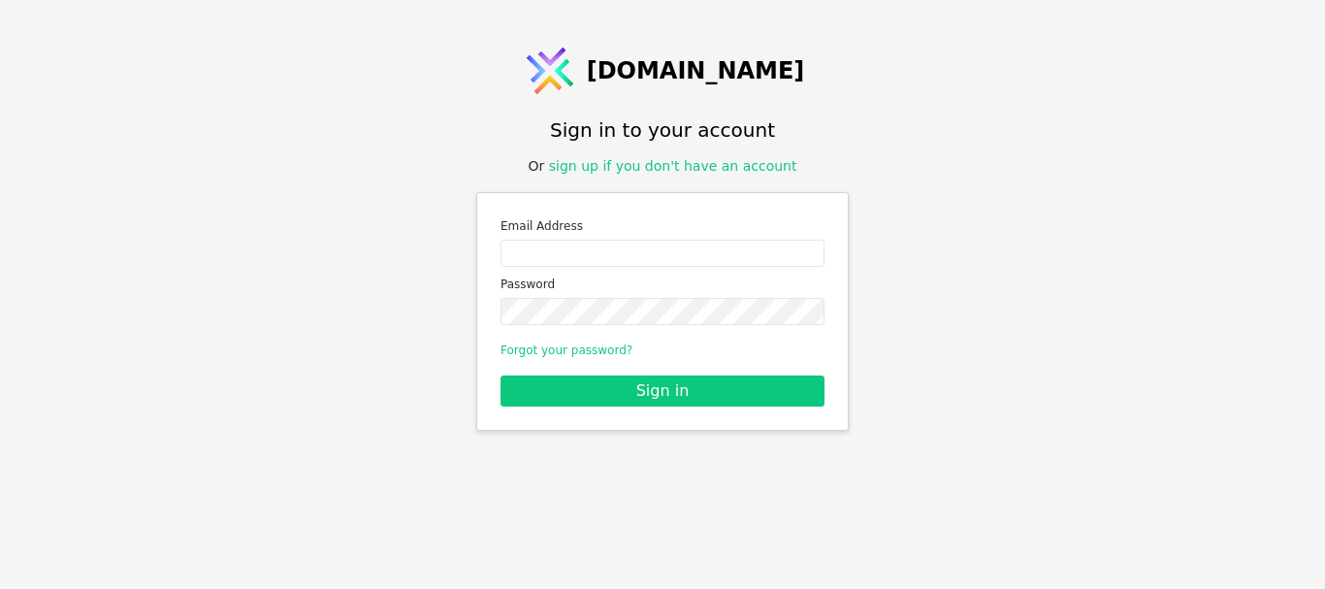 This screenshot has width=1325, height=589. I want to click on label: Email Address, so click(663, 226).